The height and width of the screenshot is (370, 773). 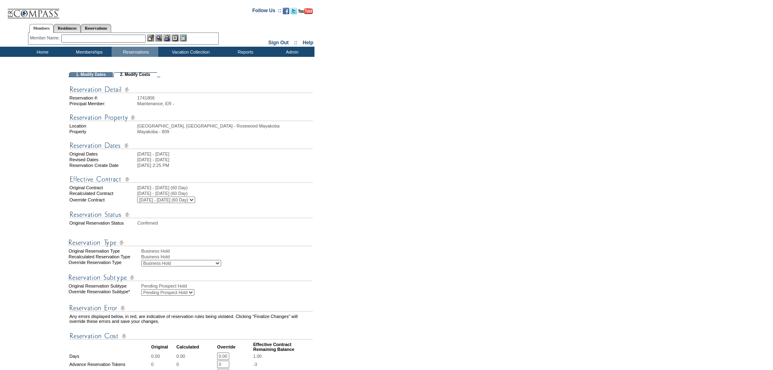 What do you see at coordinates (103, 200) in the screenshot?
I see `td: Override Contract` at bounding box center [103, 200].